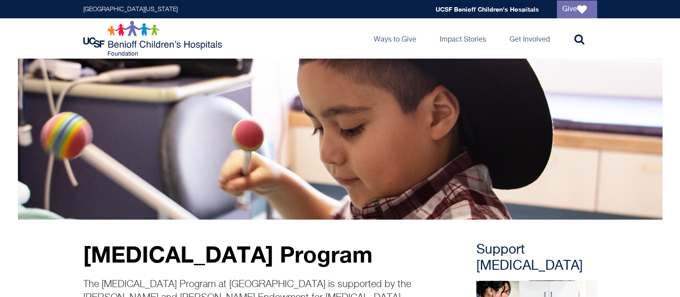  Describe the element at coordinates (577, 9) in the screenshot. I see `a: Give` at that location.